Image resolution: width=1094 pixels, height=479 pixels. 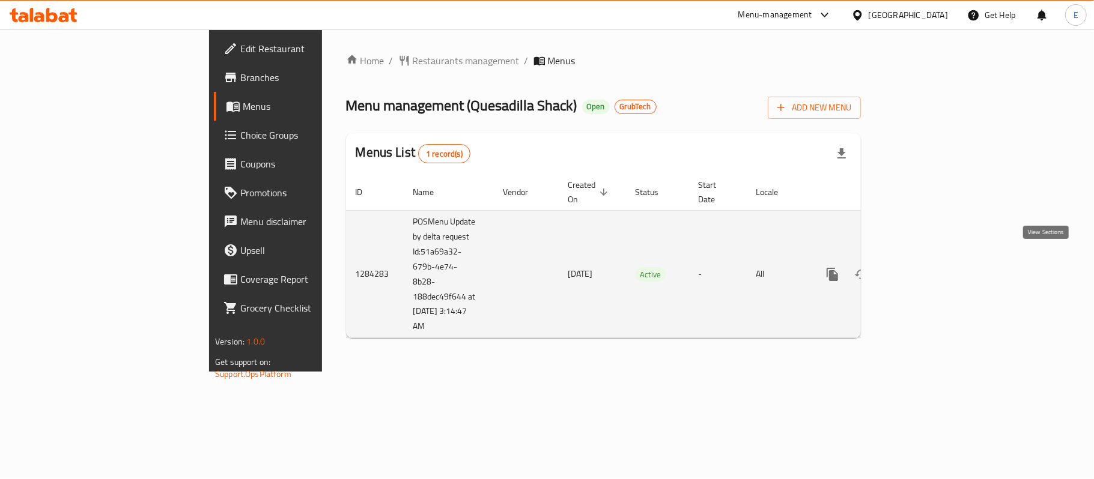 What do you see at coordinates (311, 222) in the screenshot?
I see `span: Menu disclaimer` at bounding box center [311, 222].